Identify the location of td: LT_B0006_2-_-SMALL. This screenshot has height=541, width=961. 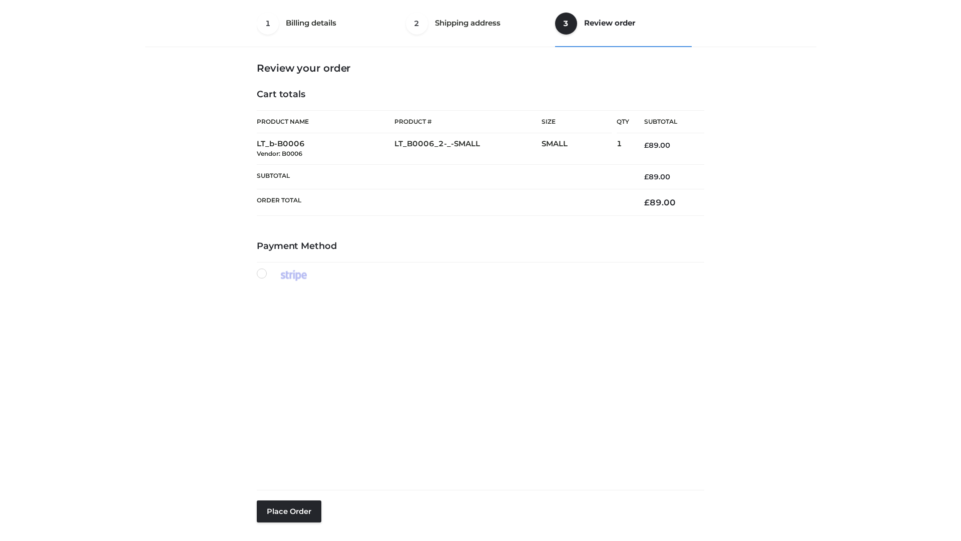
(468, 149).